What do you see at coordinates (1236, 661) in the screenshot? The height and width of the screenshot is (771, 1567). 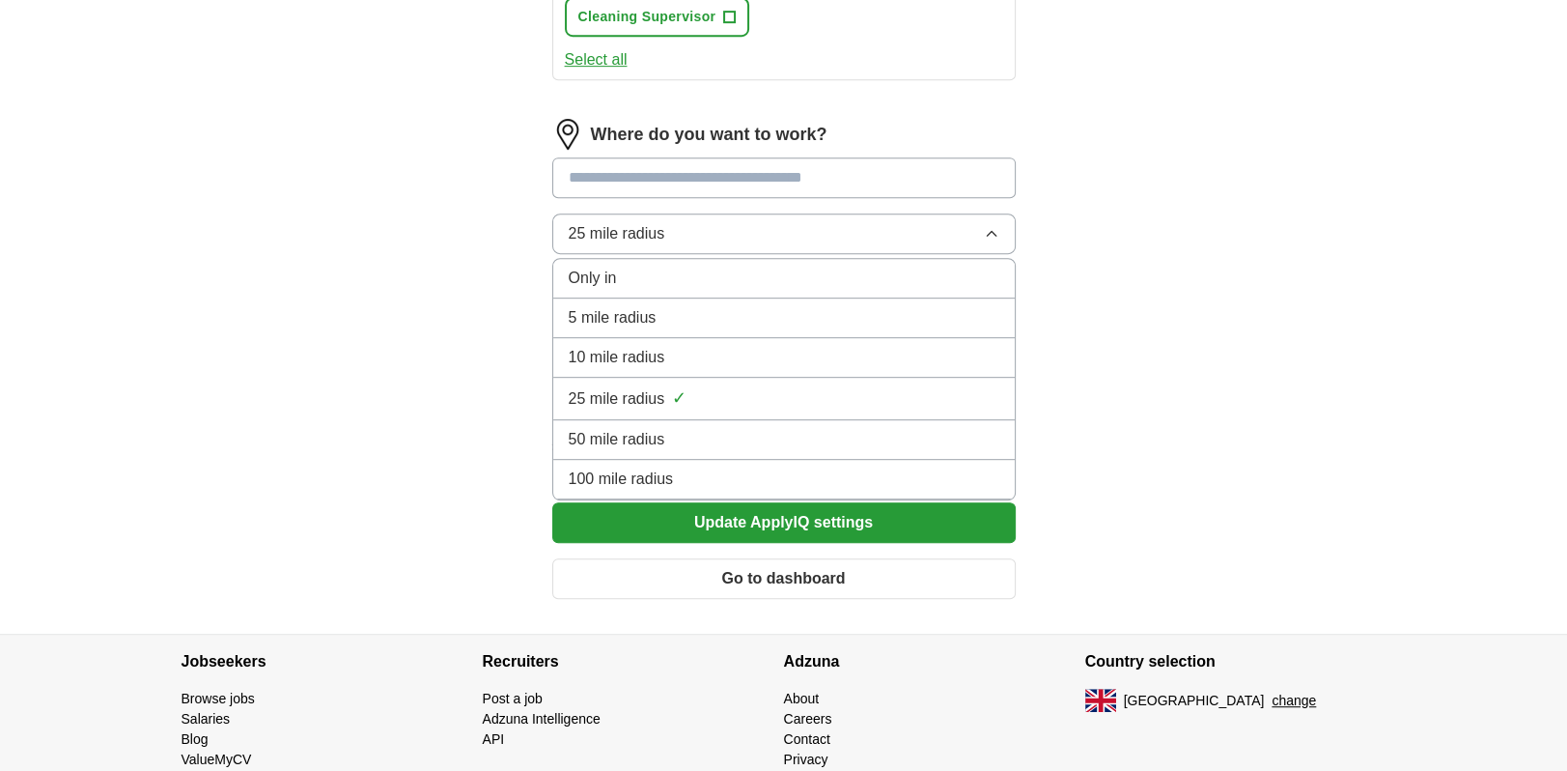 I see `h4: Country selection` at bounding box center [1236, 661].